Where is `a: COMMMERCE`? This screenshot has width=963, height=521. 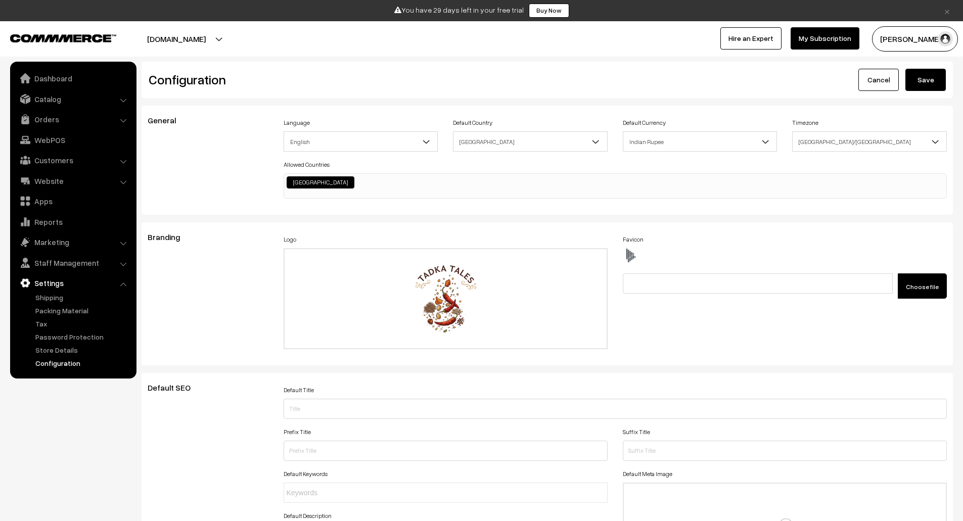 a: COMMMERCE is located at coordinates (54, 37).